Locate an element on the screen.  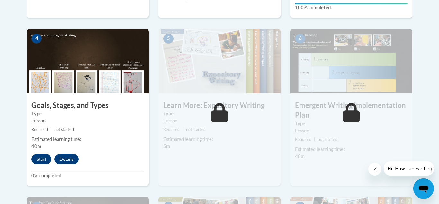
button: Details is located at coordinates (67, 159).